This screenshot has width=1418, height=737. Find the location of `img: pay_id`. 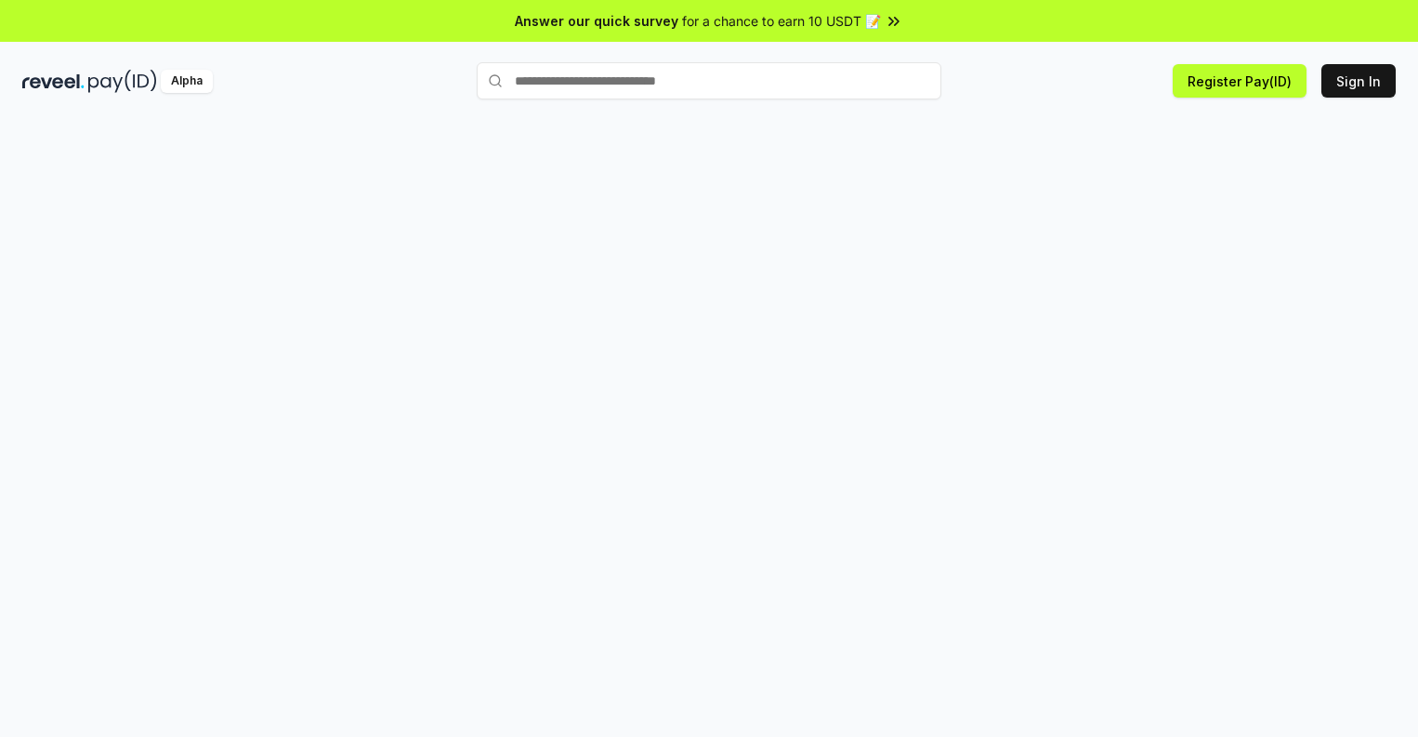

img: pay_id is located at coordinates (123, 81).